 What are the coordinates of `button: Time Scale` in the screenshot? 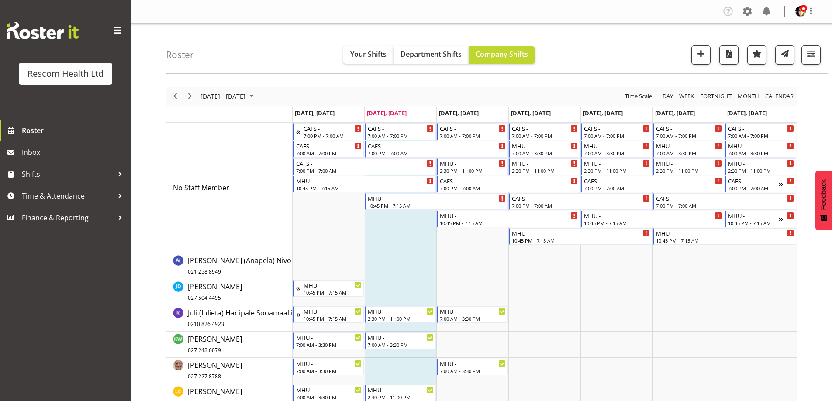 It's located at (639, 96).